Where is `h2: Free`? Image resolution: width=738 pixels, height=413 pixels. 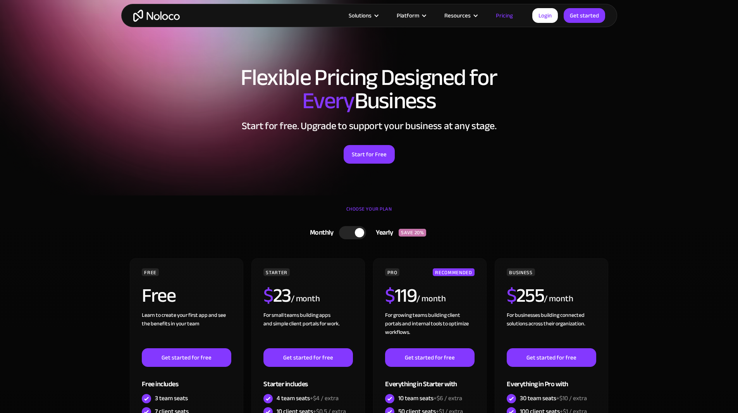
h2: Free is located at coordinates (158, 295).